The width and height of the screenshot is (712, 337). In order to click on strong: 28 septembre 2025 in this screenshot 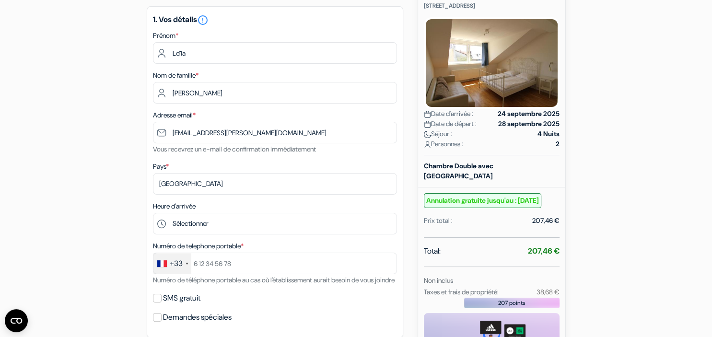, I will do `click(529, 124)`.